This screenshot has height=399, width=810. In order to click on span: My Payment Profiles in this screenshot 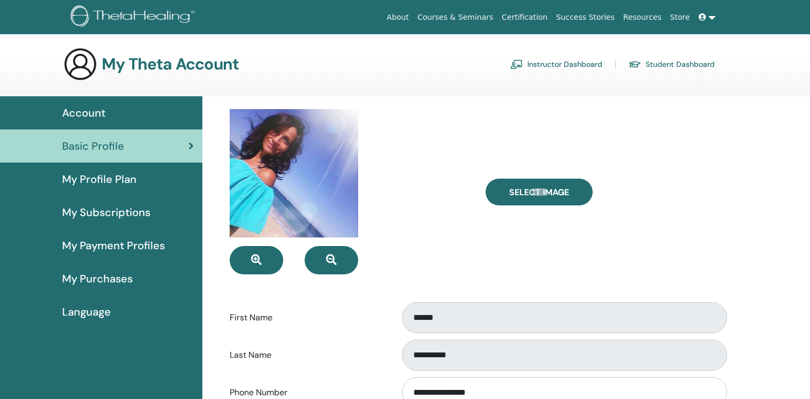, I will do `click(113, 246)`.